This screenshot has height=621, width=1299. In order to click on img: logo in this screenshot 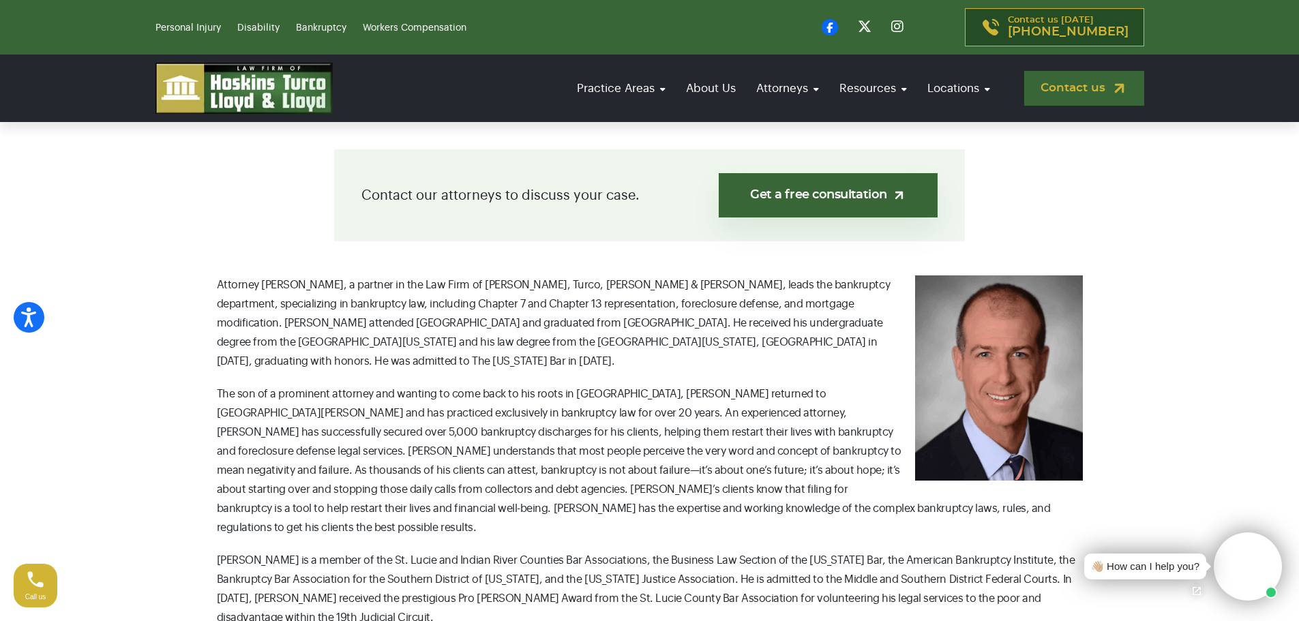, I will do `click(244, 88)`.